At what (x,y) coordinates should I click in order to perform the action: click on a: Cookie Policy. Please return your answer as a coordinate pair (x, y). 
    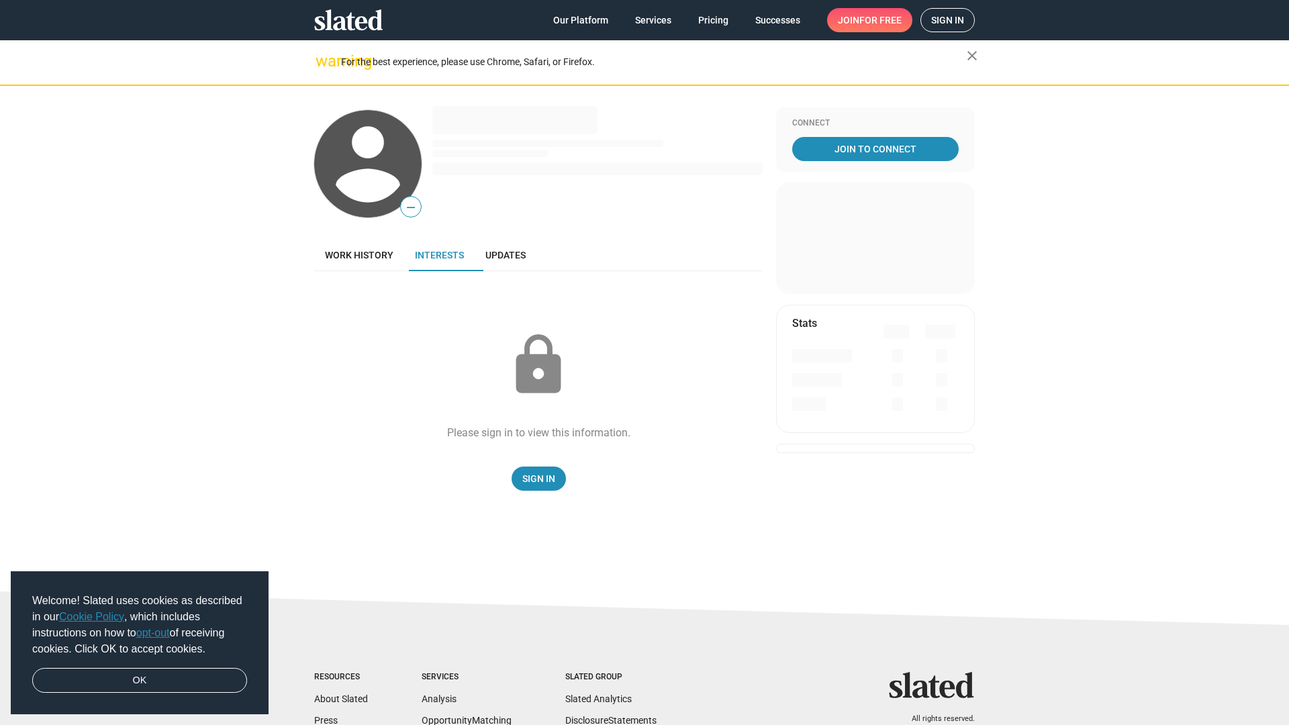
    Looking at the image, I should click on (91, 616).